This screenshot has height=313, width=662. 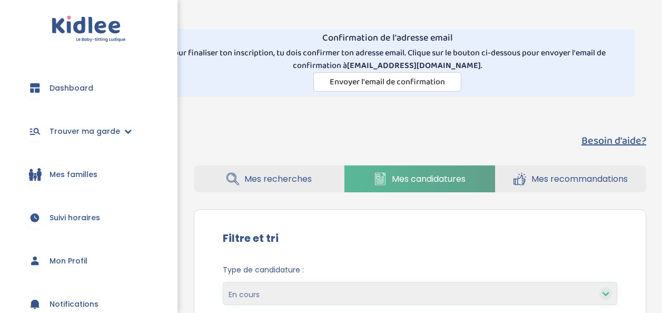 I want to click on a: Mes recherches, so click(x=269, y=179).